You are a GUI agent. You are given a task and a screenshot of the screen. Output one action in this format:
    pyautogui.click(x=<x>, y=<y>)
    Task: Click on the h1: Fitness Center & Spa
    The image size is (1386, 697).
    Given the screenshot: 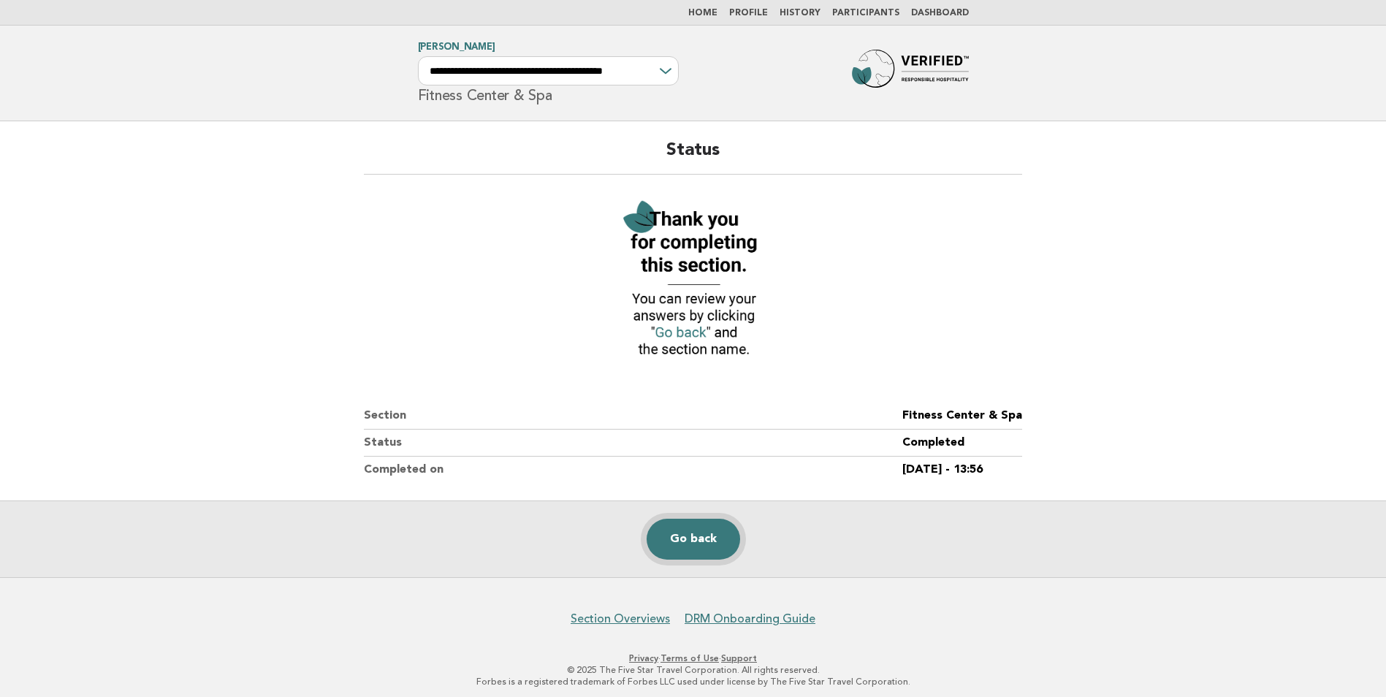 What is the action you would take?
    pyautogui.click(x=548, y=73)
    